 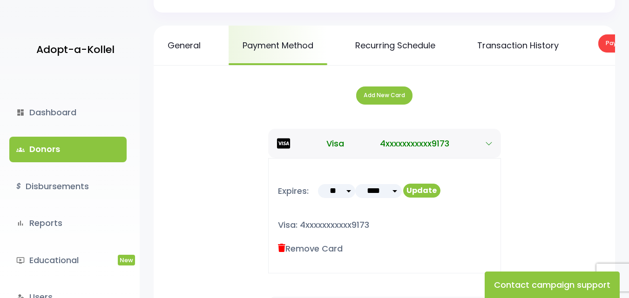 I want to click on p: Expires:, so click(x=293, y=195).